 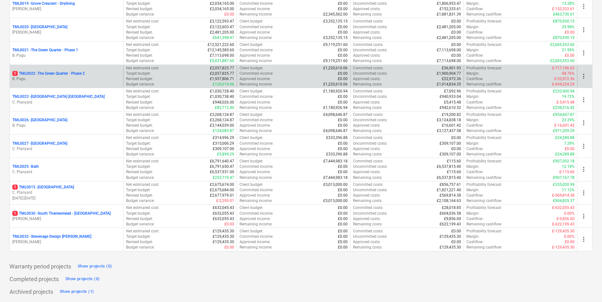 What do you see at coordinates (335, 91) in the screenshot?
I see `p: £1,180,926.94` at bounding box center [335, 91].